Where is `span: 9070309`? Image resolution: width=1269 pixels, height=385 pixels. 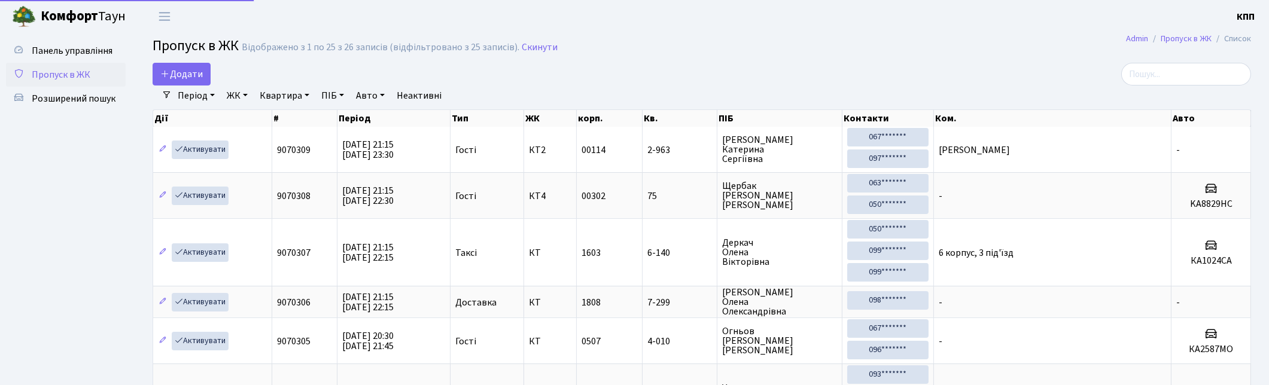
span: 9070309 is located at coordinates (294, 150).